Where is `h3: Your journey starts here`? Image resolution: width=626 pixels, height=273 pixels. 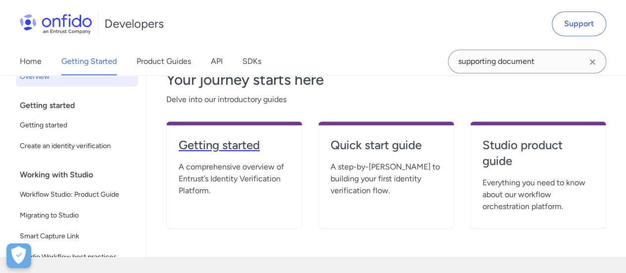 h3: Your journey starts here is located at coordinates (386, 80).